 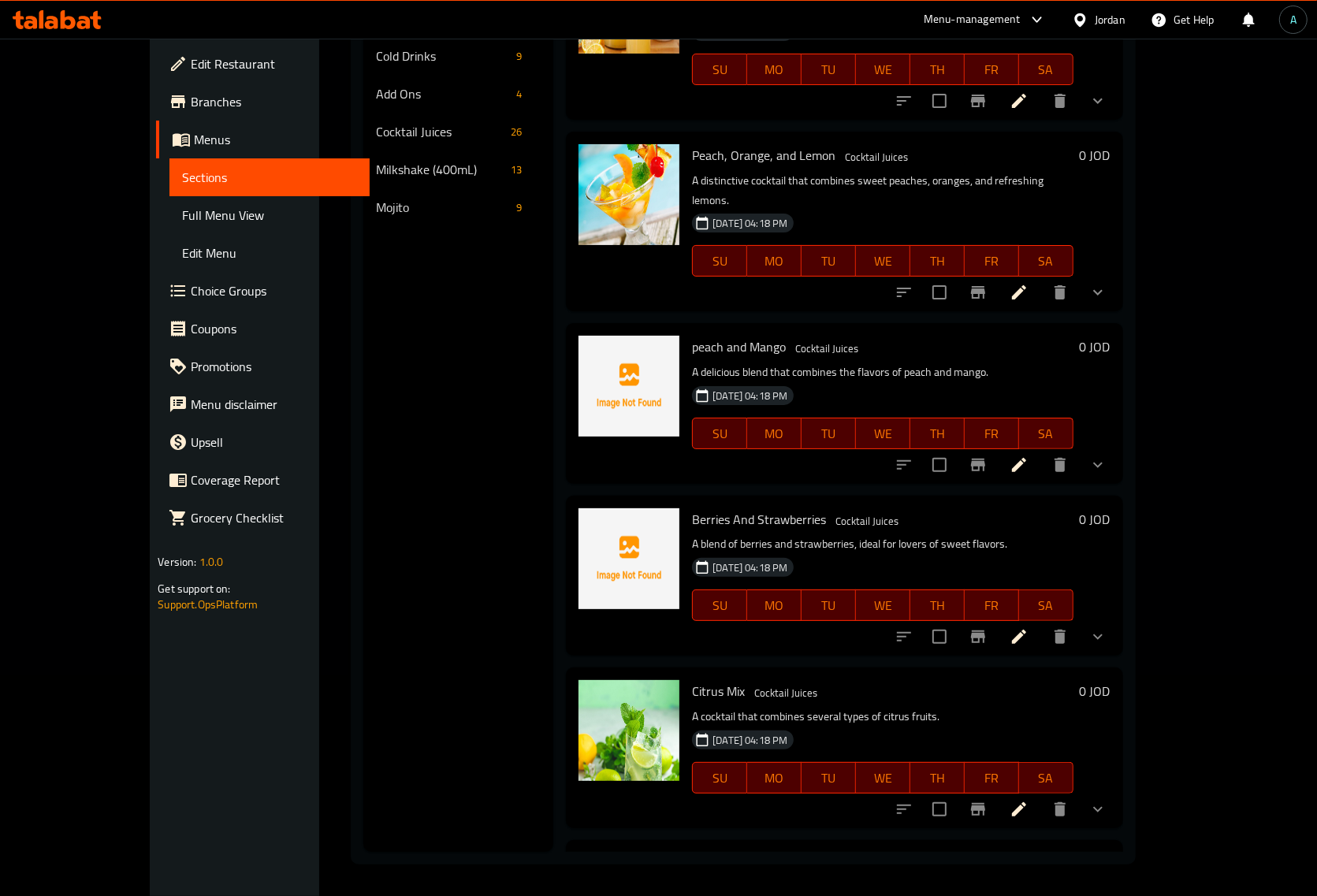 I want to click on span: Choice Groups, so click(x=273, y=291).